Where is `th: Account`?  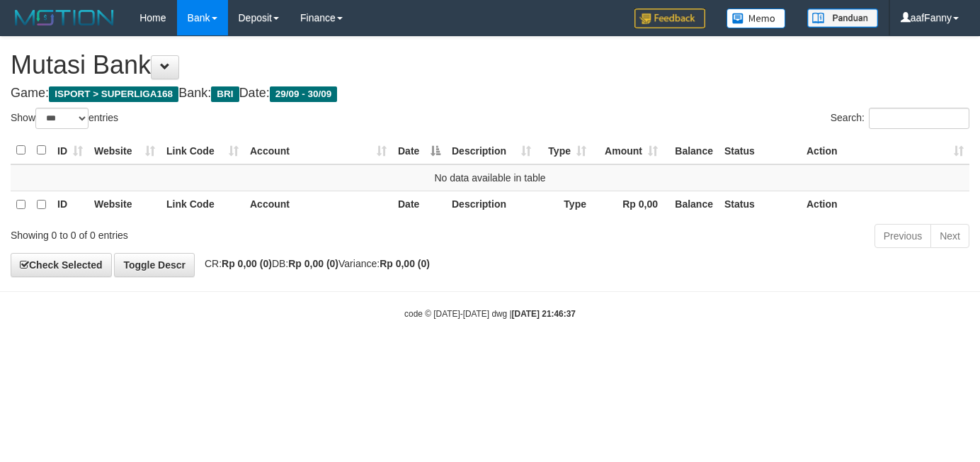 th: Account is located at coordinates (318, 204).